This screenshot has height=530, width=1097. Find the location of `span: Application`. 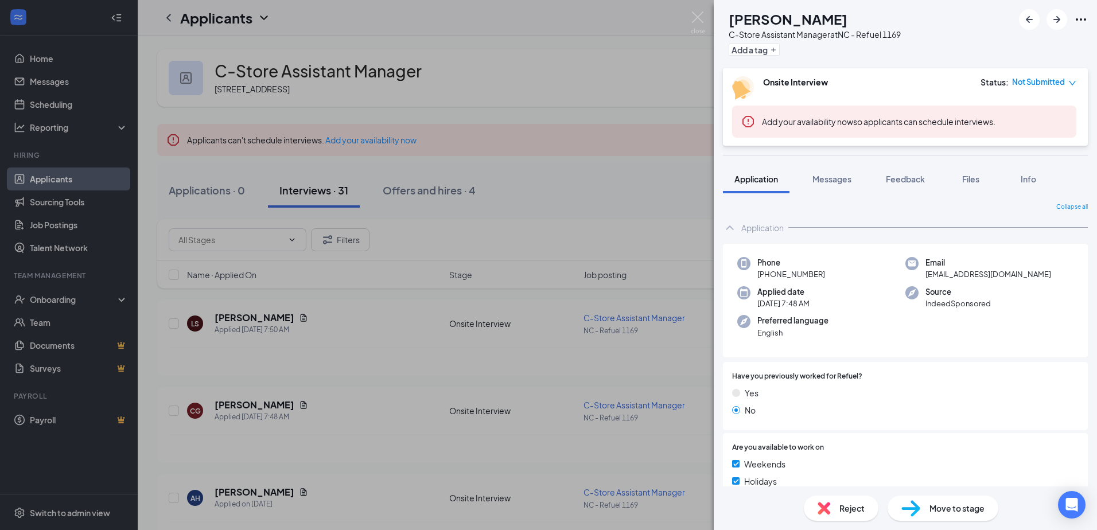

span: Application is located at coordinates (756, 179).